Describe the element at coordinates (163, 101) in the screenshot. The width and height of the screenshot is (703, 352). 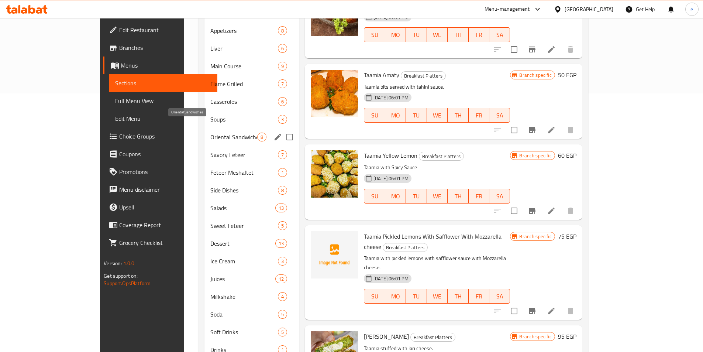
I see `span: Full Menu View` at that location.